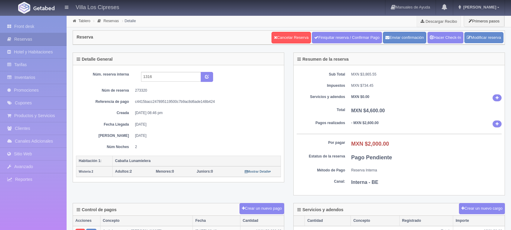 Image resolution: width=511 pixels, height=230 pixels. Describe the element at coordinates (86, 171) in the screenshot. I see `small: Wisteria 2` at that location.